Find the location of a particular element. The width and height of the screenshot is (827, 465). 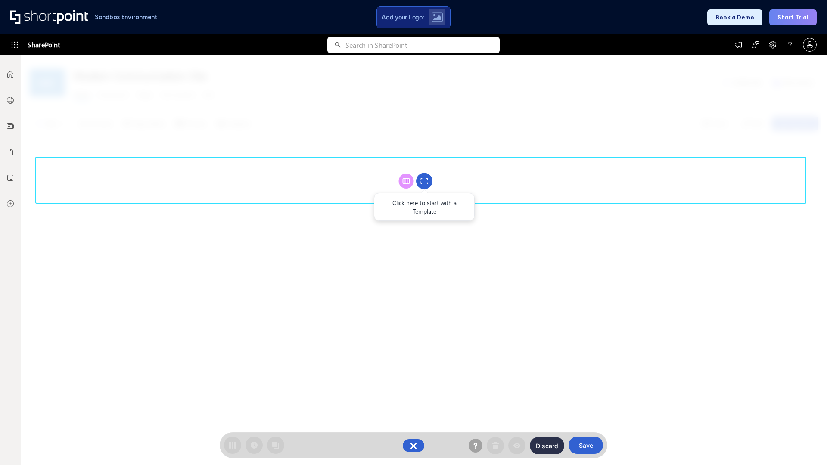

input: Search in SharePoint is located at coordinates (422, 45).